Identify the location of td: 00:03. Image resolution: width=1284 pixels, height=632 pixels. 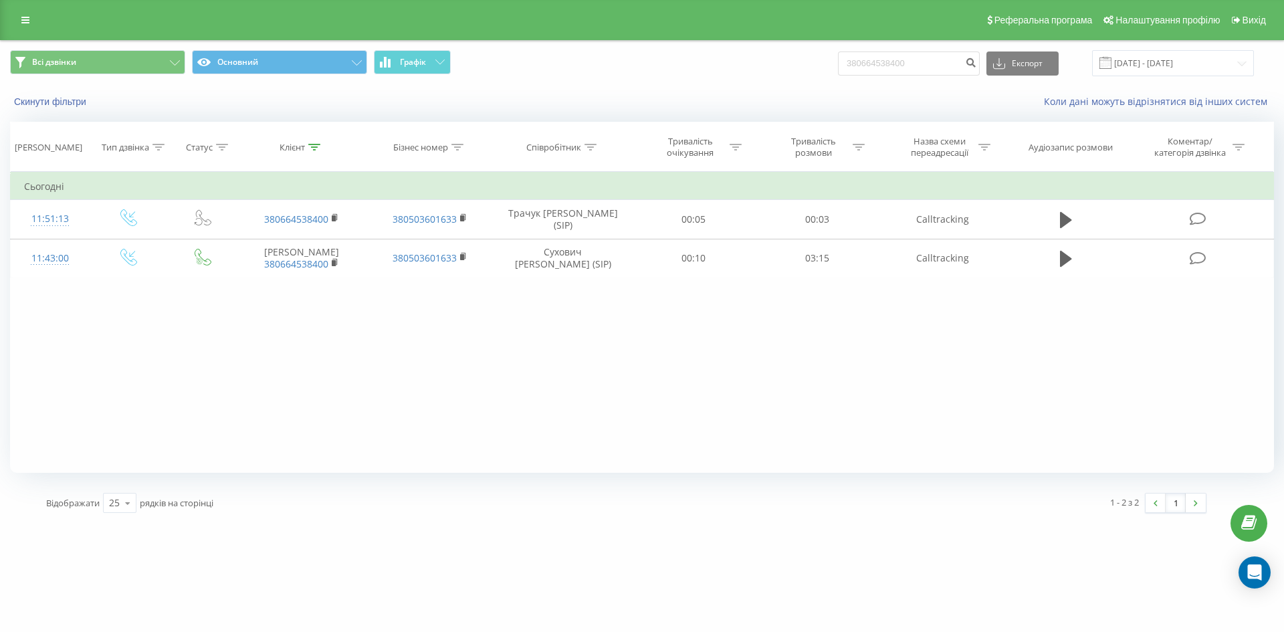
(816, 219).